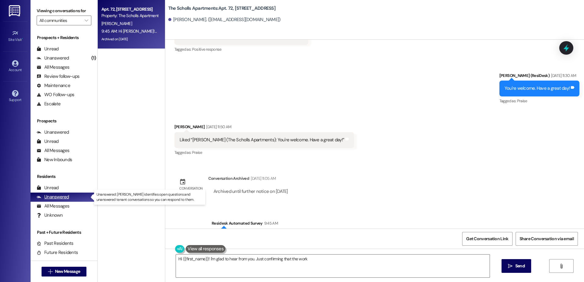 This screenshot has height=282, width=584. What do you see at coordinates (271, 223) in the screenshot?
I see `div: 9:45 AM` at bounding box center [271, 223].